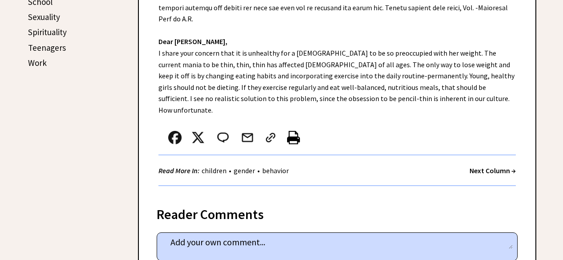  Describe the element at coordinates (271, 138) in the screenshot. I see `img: link_02.png` at that location.